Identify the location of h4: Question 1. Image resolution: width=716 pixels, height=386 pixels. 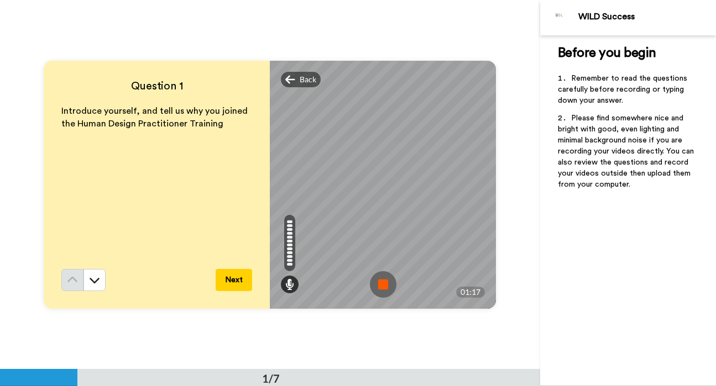
(156, 86).